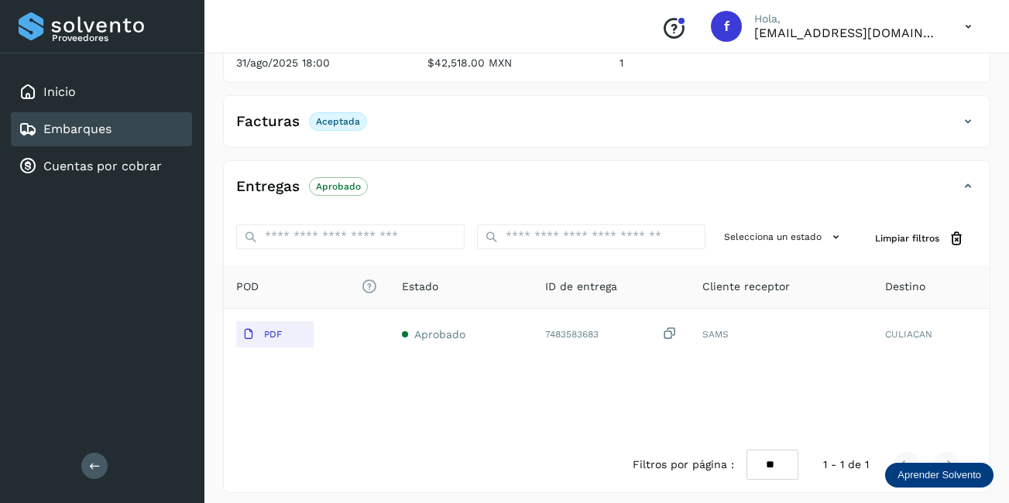 This screenshot has width=1009, height=503. What do you see at coordinates (440, 335) in the screenshot?
I see `span: Aprobado` at bounding box center [440, 335].